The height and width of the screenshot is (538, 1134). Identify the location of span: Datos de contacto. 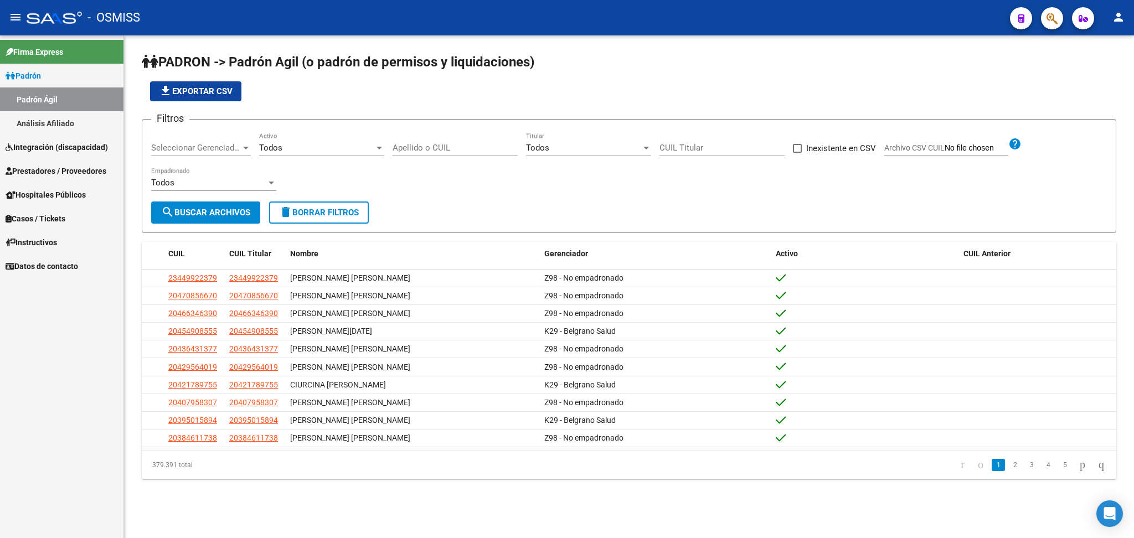
(42, 266).